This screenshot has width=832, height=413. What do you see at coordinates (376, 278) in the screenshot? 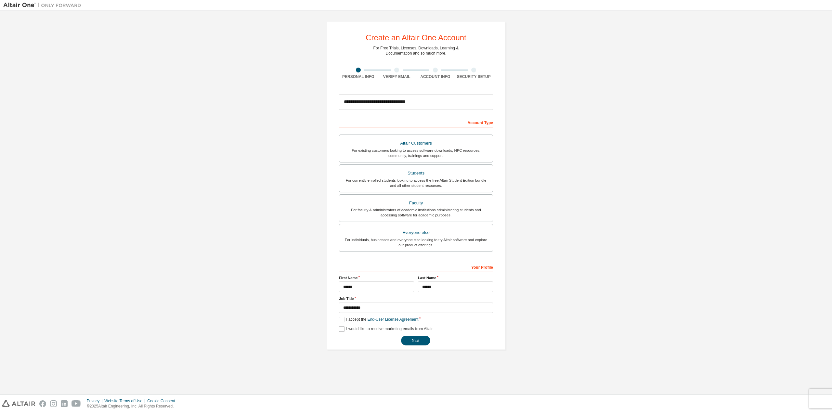
I see `label: First Name` at bounding box center [376, 278].